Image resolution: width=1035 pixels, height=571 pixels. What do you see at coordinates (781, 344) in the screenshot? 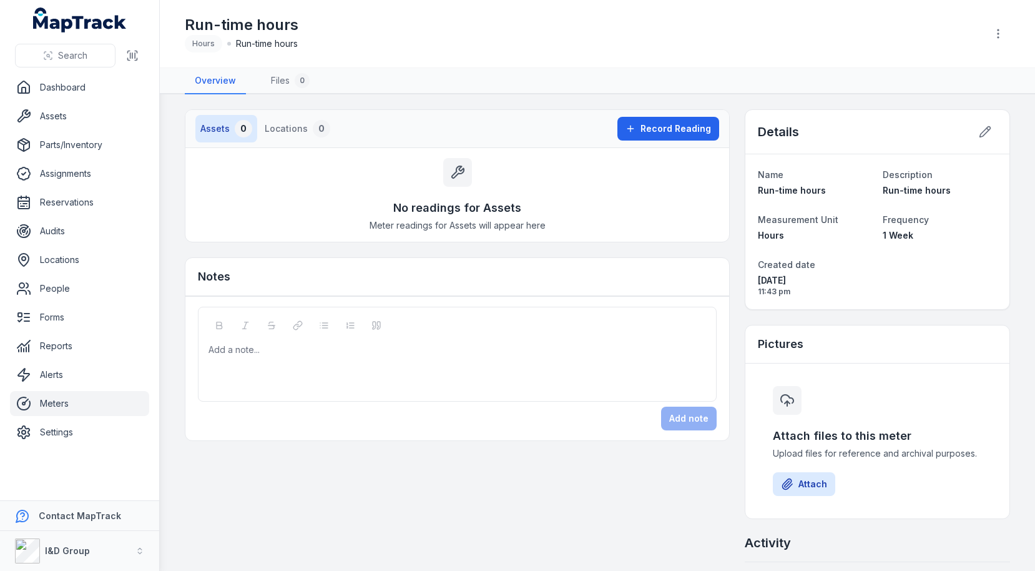
I see `h3: Pictures` at bounding box center [781, 344].